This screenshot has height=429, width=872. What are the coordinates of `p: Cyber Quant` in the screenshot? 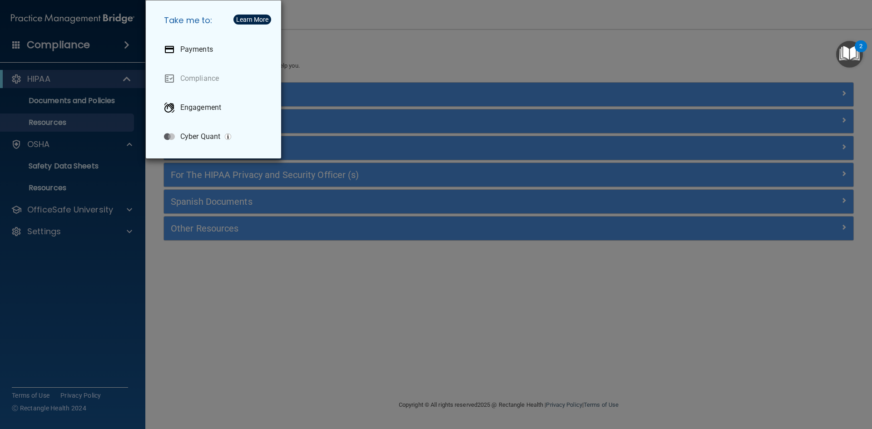 It's located at (200, 137).